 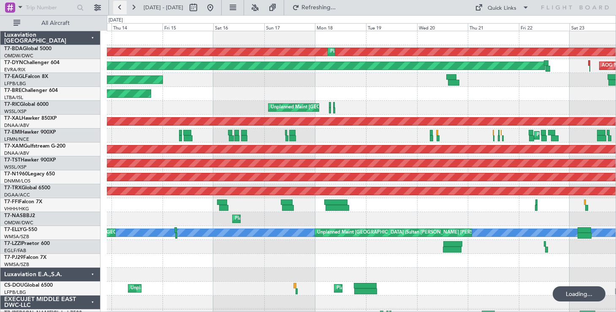 I want to click on button: Refreshing..., so click(x=314, y=8).